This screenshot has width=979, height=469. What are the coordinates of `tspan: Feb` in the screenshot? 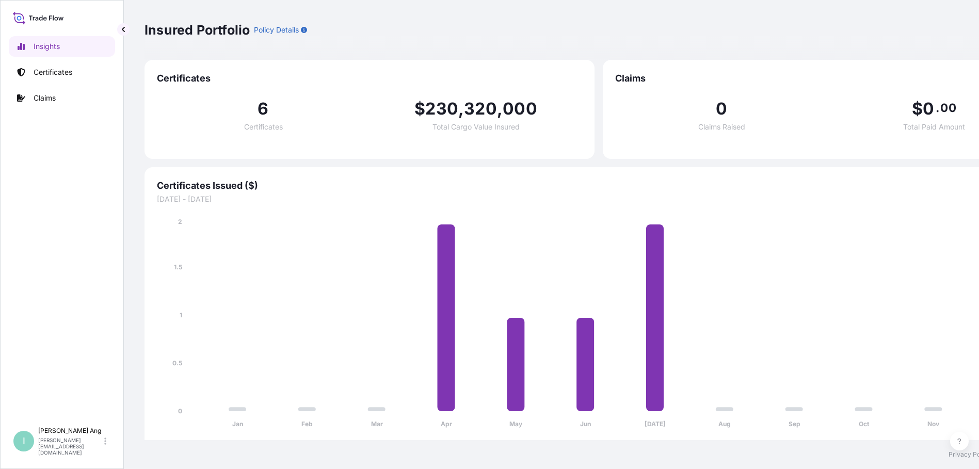 It's located at (307, 424).